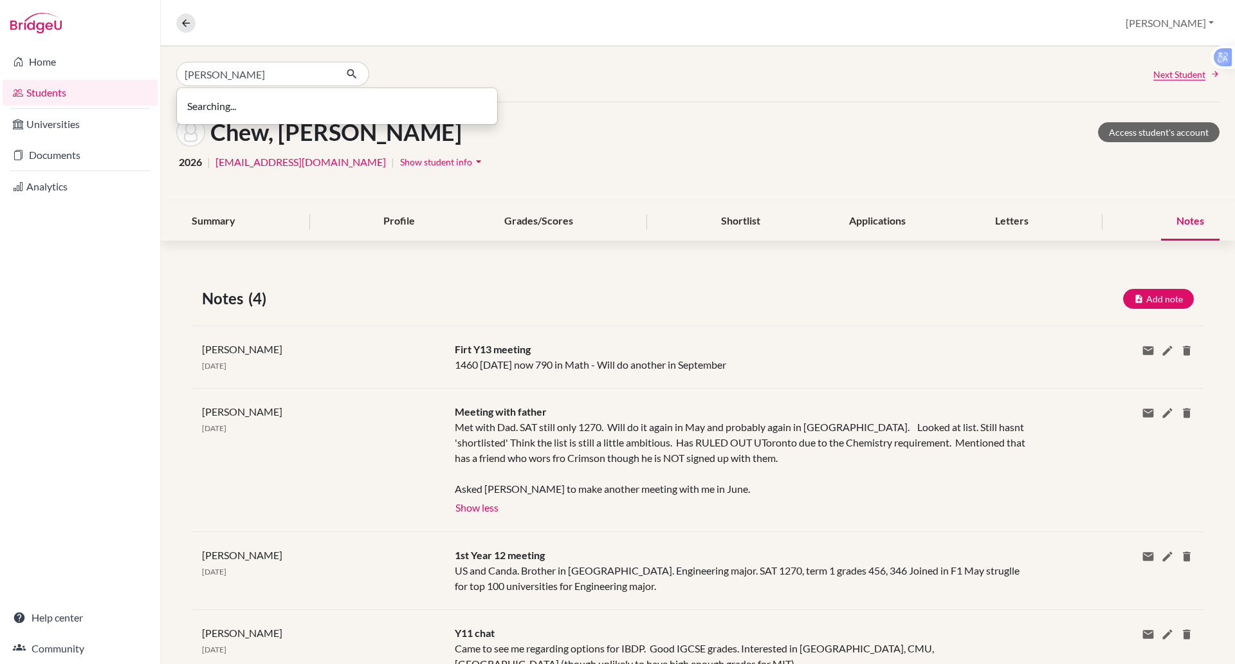 The image size is (1235, 664). What do you see at coordinates (1012, 221) in the screenshot?
I see `div: Letters` at bounding box center [1012, 221].